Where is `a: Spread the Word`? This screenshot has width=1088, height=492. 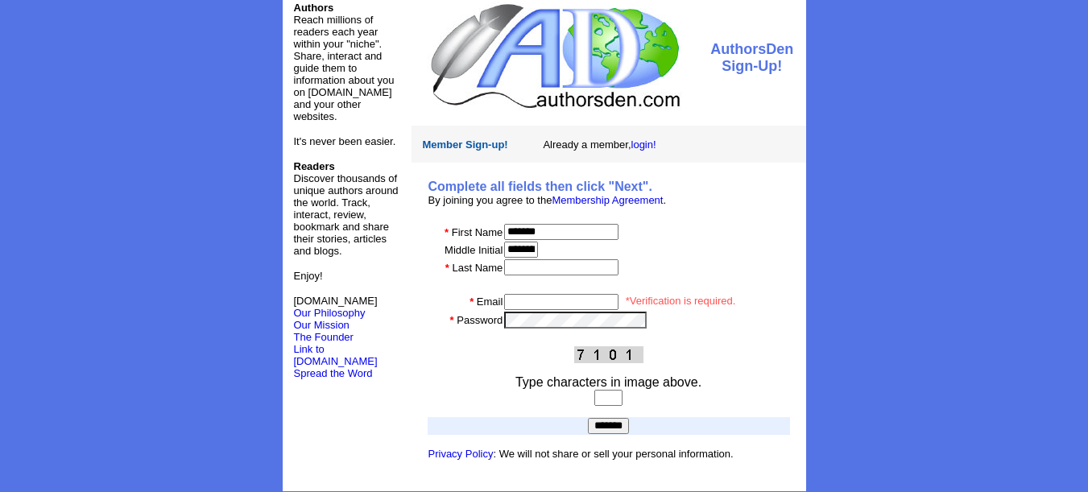 a: Spread the Word is located at coordinates (333, 372).